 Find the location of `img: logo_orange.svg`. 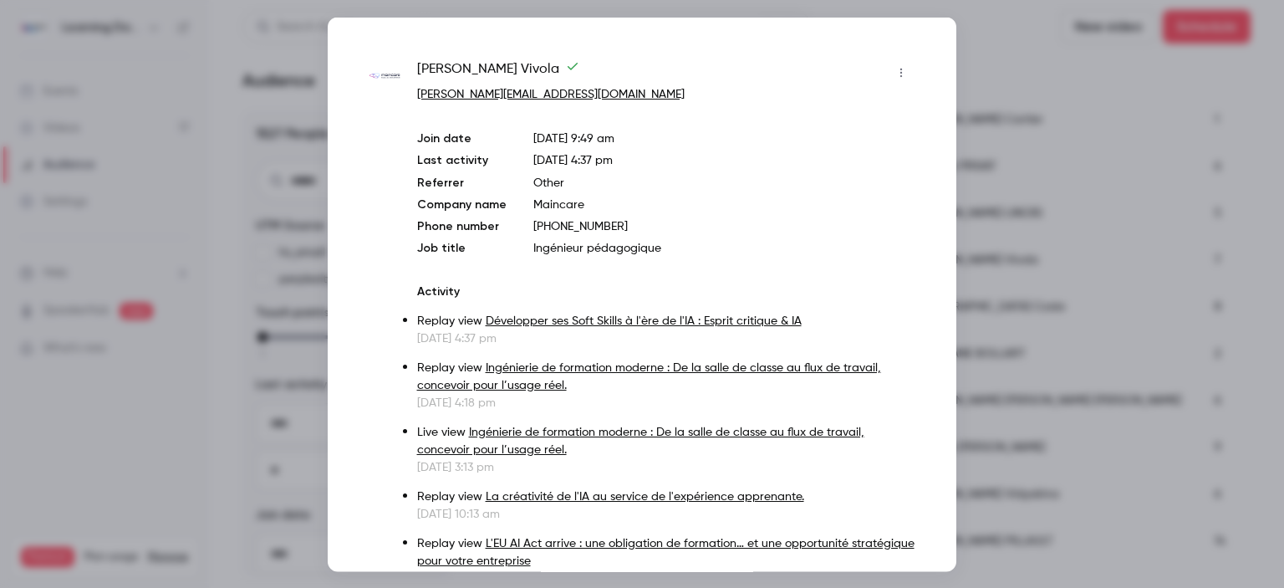

img: logo_orange.svg is located at coordinates (33, 33).